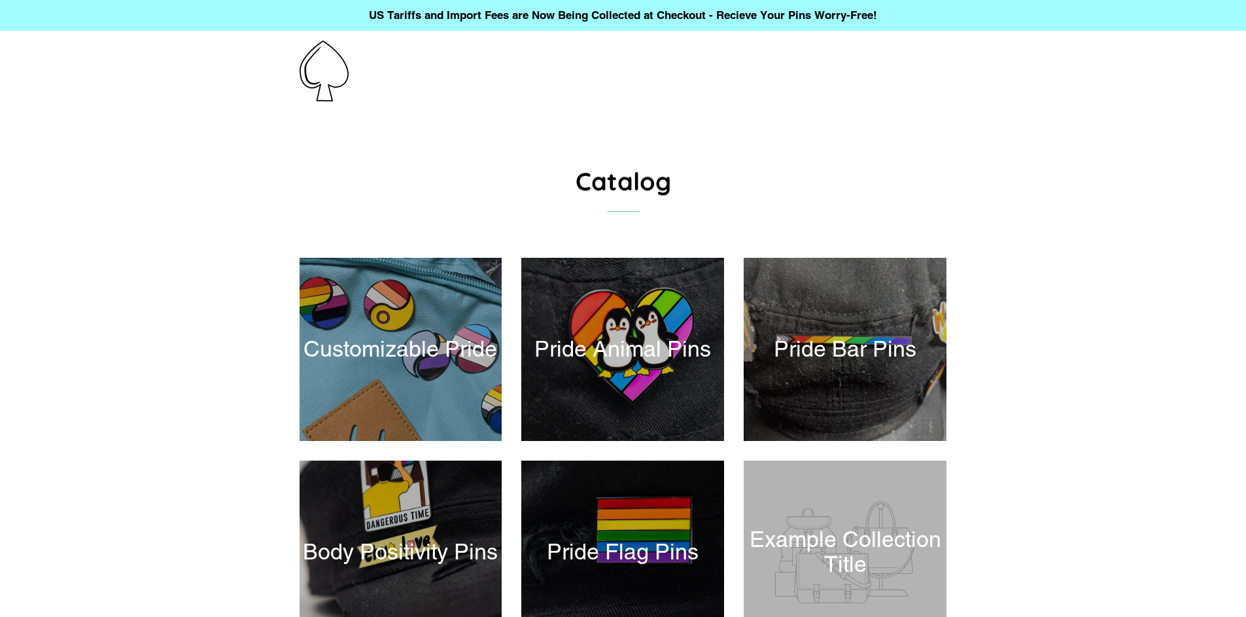 This screenshot has height=617, width=1246. I want to click on h1: Catalog, so click(623, 180).